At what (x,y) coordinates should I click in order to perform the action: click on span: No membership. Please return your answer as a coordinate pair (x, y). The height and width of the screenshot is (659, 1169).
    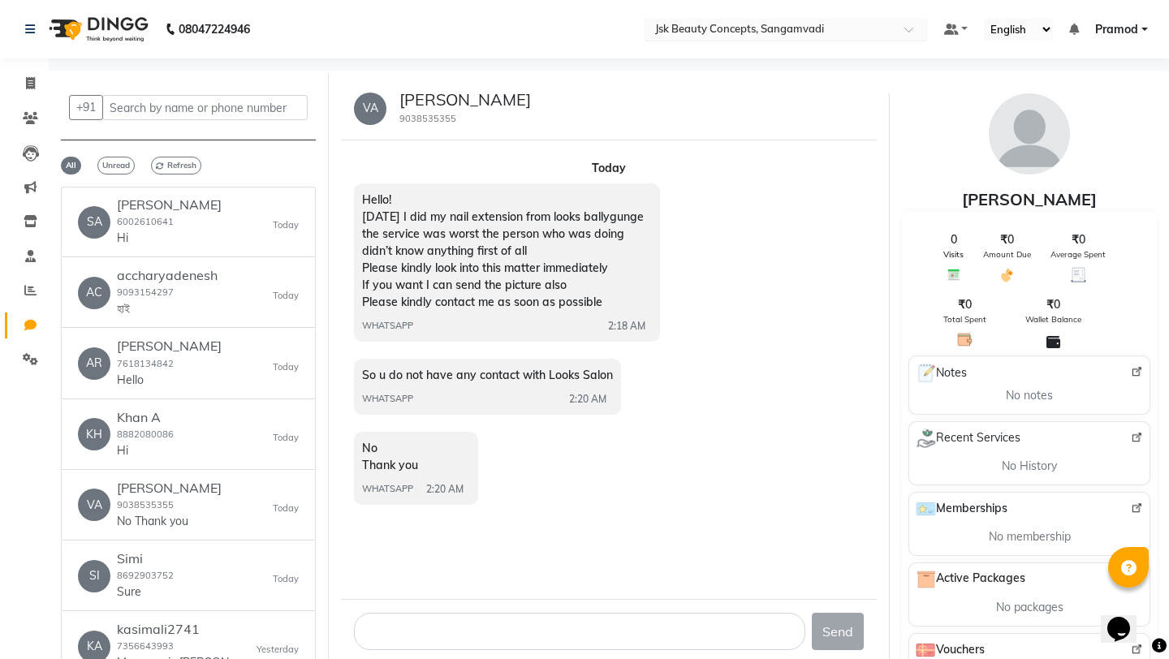
    Looking at the image, I should click on (1029, 537).